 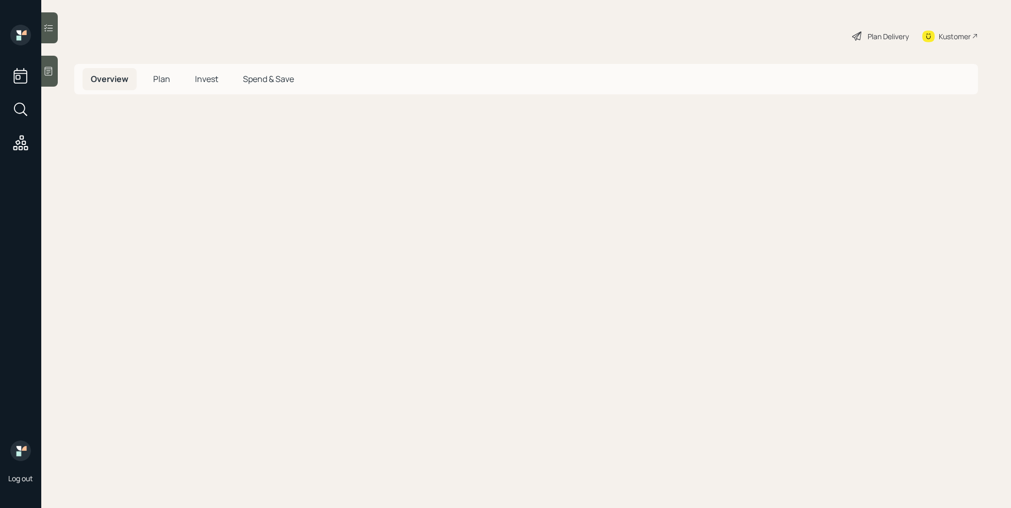 I want to click on img: retirable_logo.png, so click(x=21, y=451).